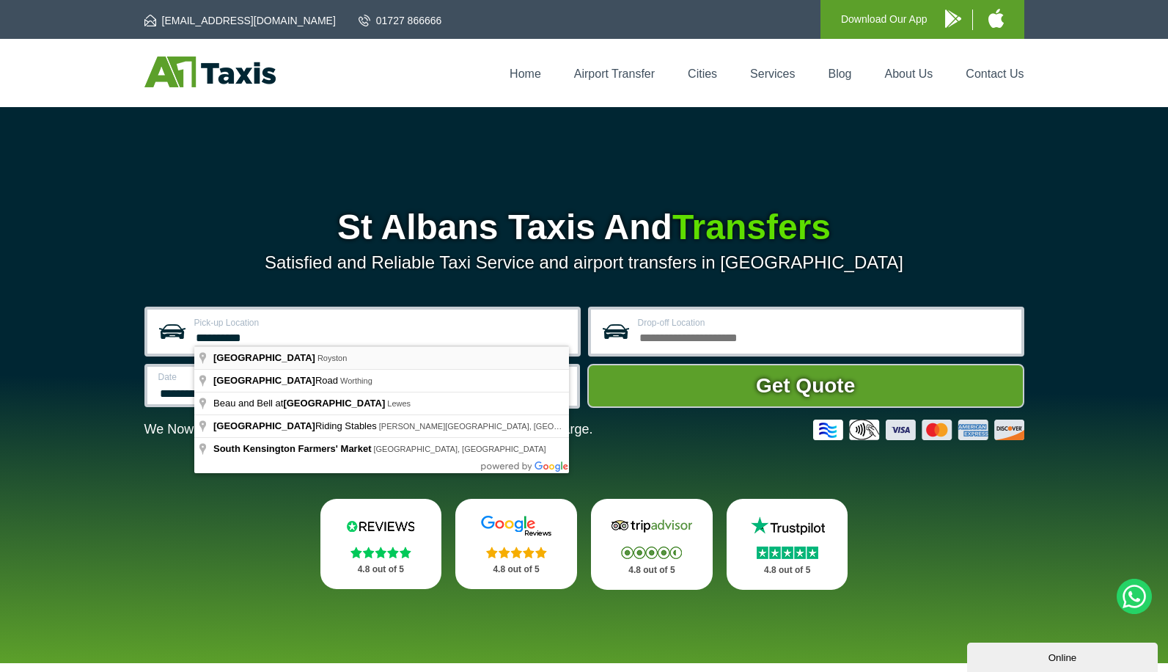  I want to click on a: Reviews.io Stars 4.8 out of 5, so click(381, 543).